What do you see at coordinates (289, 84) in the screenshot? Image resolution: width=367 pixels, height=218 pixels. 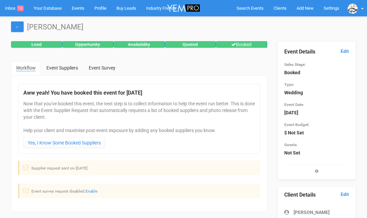 I see `small: Type:` at bounding box center [289, 84].